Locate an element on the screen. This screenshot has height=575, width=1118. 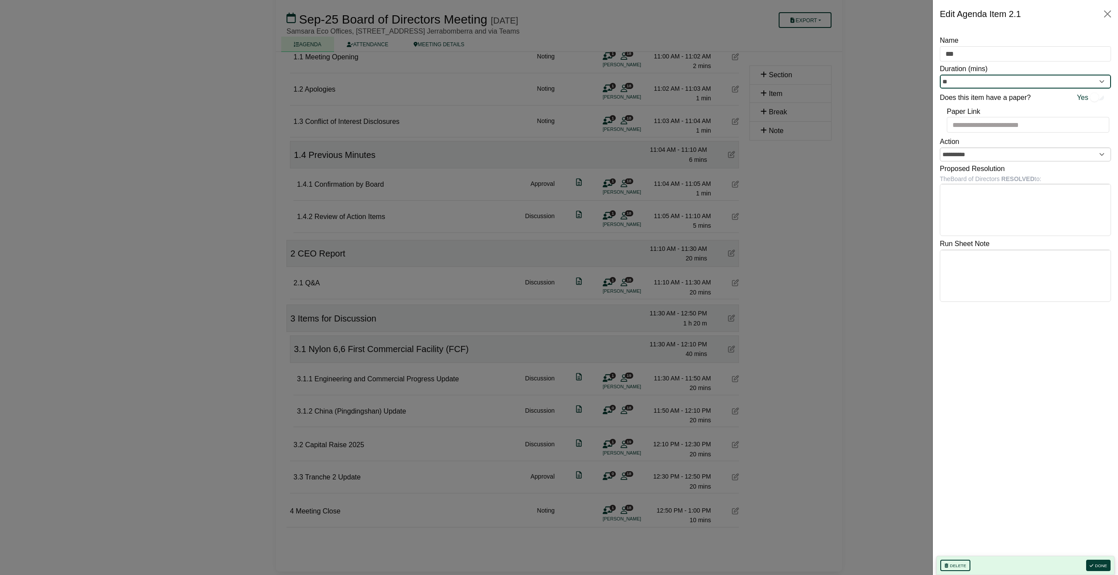
label: Run Sheet Note is located at coordinates (964, 244).